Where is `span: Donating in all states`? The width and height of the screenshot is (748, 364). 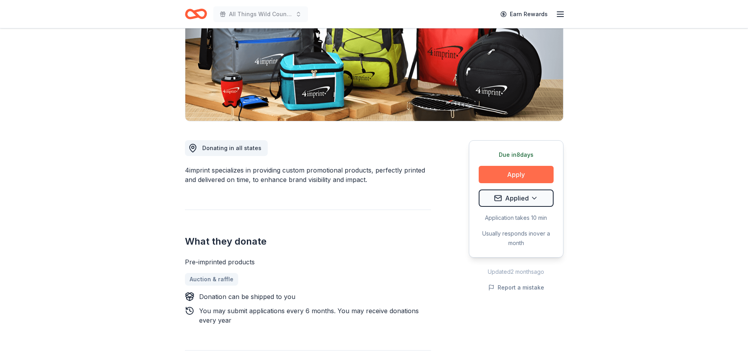
span: Donating in all states is located at coordinates (232, 148).